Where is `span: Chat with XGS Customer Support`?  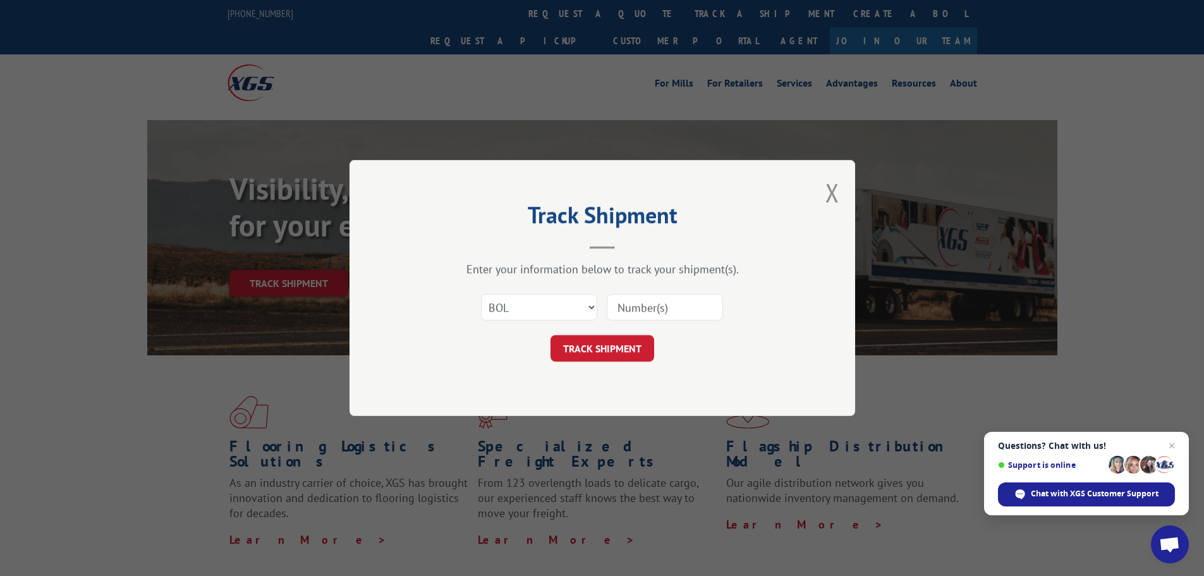 span: Chat with XGS Customer Support is located at coordinates (1095, 494).